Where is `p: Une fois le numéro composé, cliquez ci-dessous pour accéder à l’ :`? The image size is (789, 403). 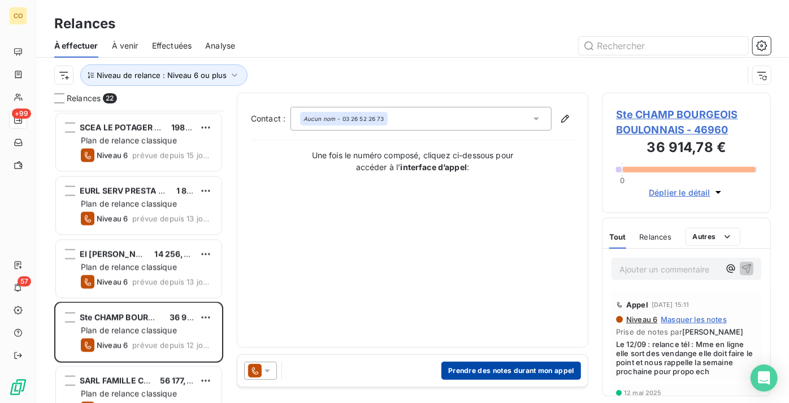 p: Une fois le numéro composé, cliquez ci-dessous pour accéder à l’ : is located at coordinates (413, 161).